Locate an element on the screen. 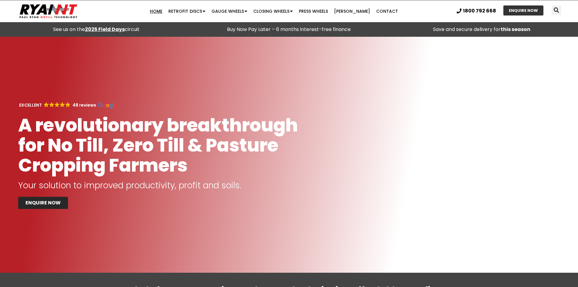 The image size is (578, 287). p: Buy Now Pay Later – 6 months interest-free finance is located at coordinates (289, 29).